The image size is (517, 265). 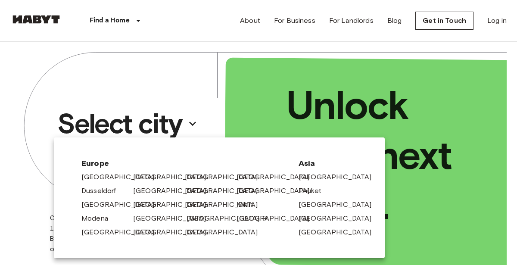 I want to click on span: Asia, so click(x=328, y=163).